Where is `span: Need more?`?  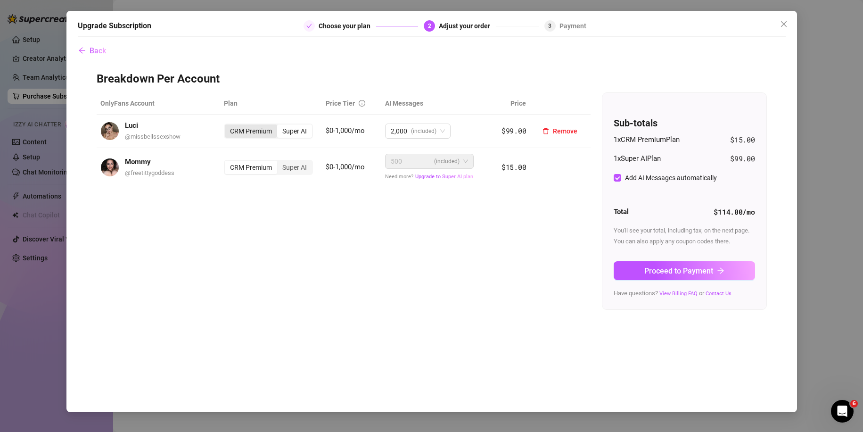 span: Need more? is located at coordinates (429, 176).